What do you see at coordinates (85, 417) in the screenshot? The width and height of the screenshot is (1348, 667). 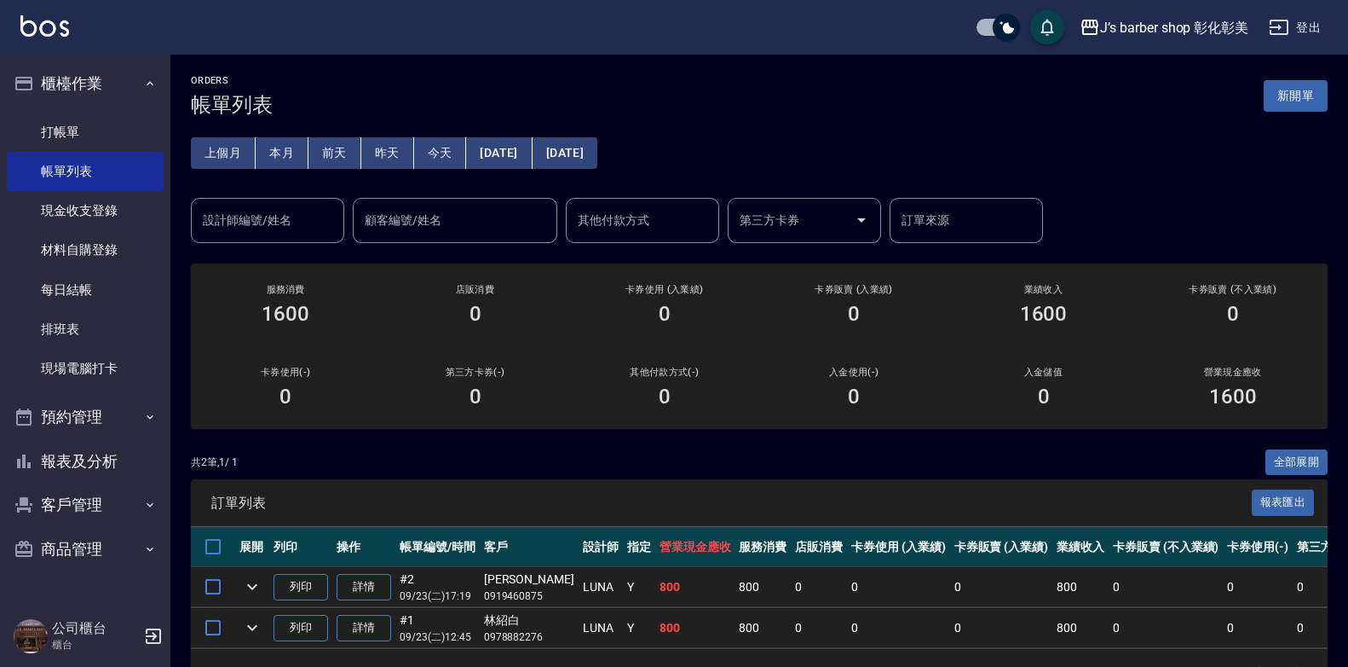 I see `button: 預約管理` at bounding box center [85, 417].